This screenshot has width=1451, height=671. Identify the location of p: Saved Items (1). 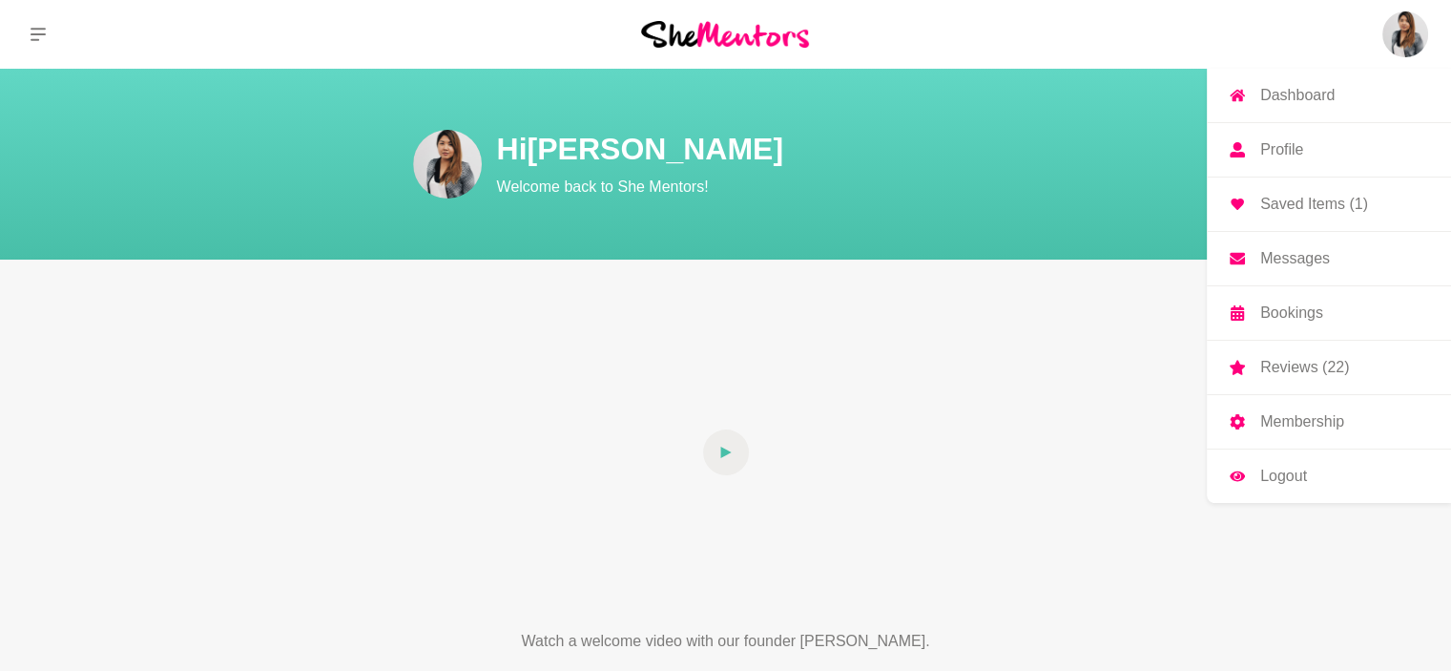
(1314, 204).